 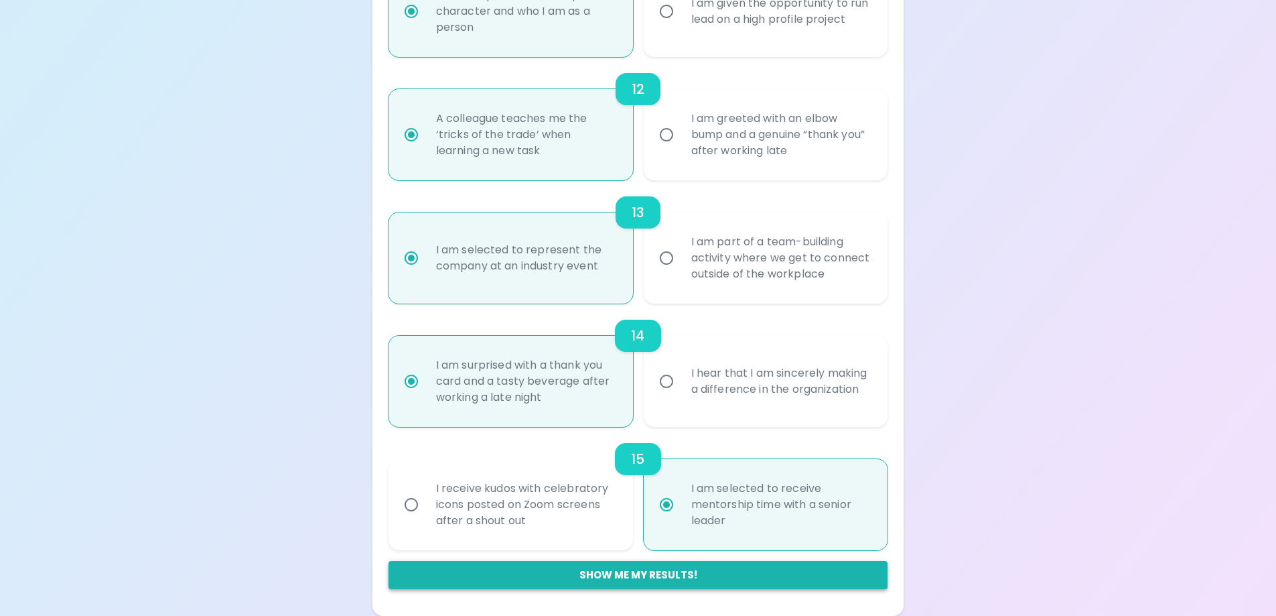 What do you see at coordinates (638, 336) in the screenshot?
I see `h6: 14` at bounding box center [638, 336].